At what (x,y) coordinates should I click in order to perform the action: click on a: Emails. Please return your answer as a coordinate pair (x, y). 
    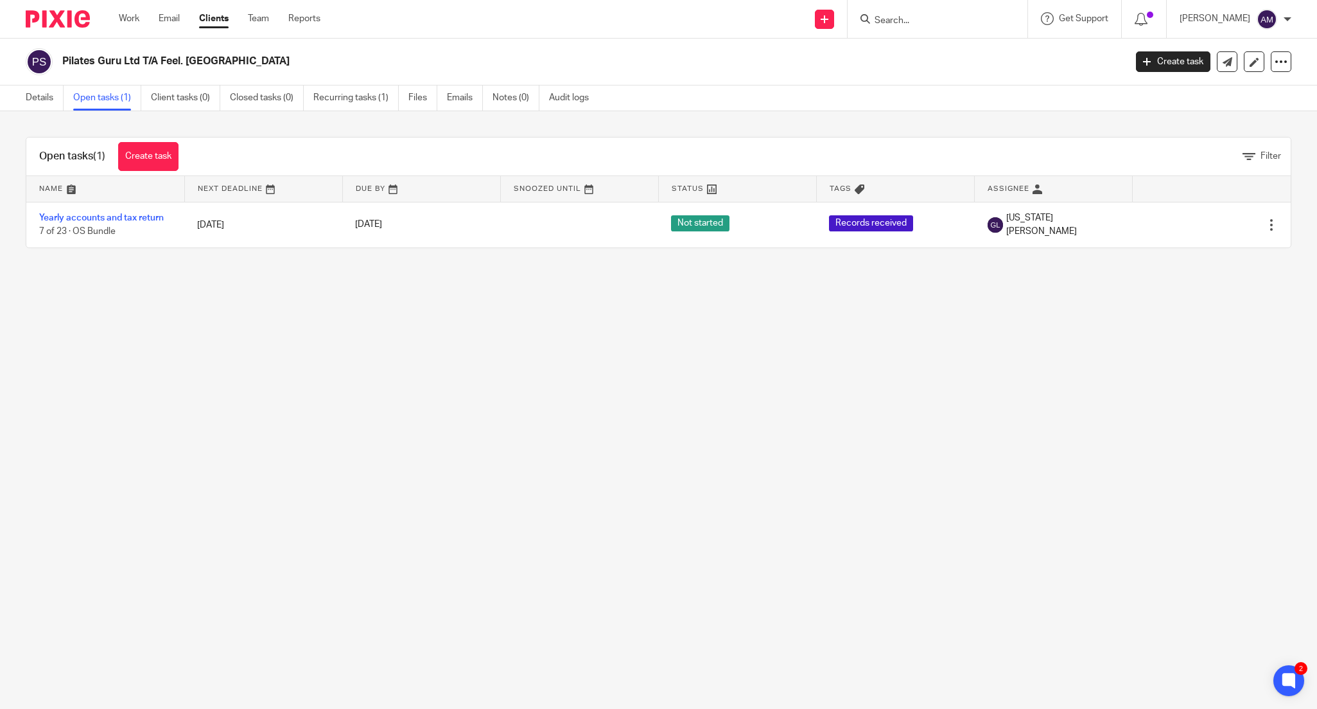
    Looking at the image, I should click on (465, 98).